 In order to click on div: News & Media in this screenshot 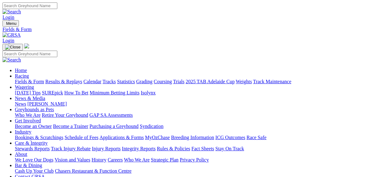, I will do `click(202, 104)`.